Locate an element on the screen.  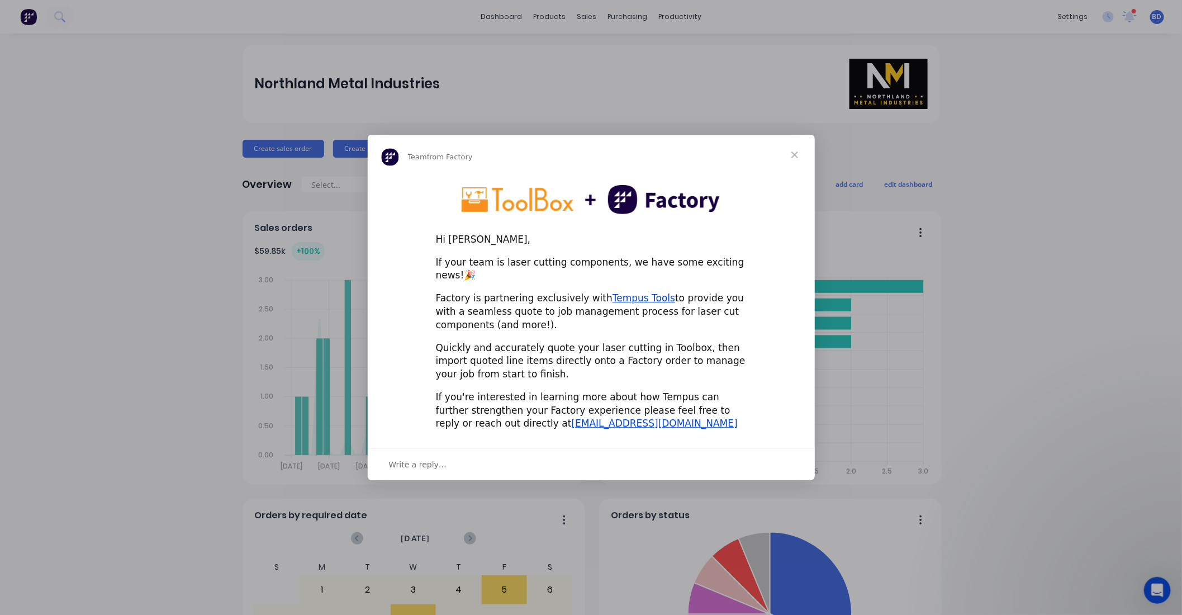
span: from Factory is located at coordinates (450, 156).